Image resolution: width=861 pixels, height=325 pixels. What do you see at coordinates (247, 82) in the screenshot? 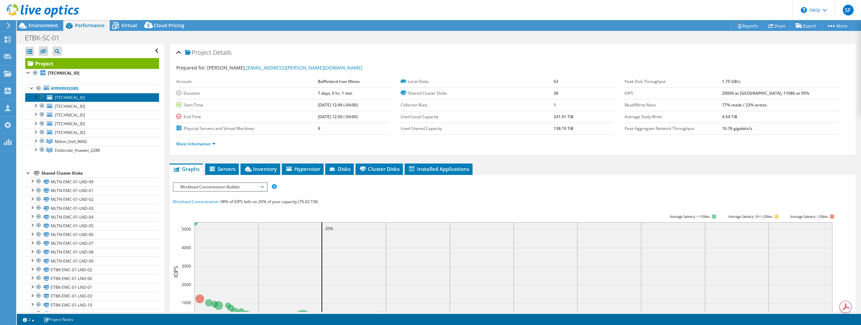
I see `label: Account` at bounding box center [247, 82].